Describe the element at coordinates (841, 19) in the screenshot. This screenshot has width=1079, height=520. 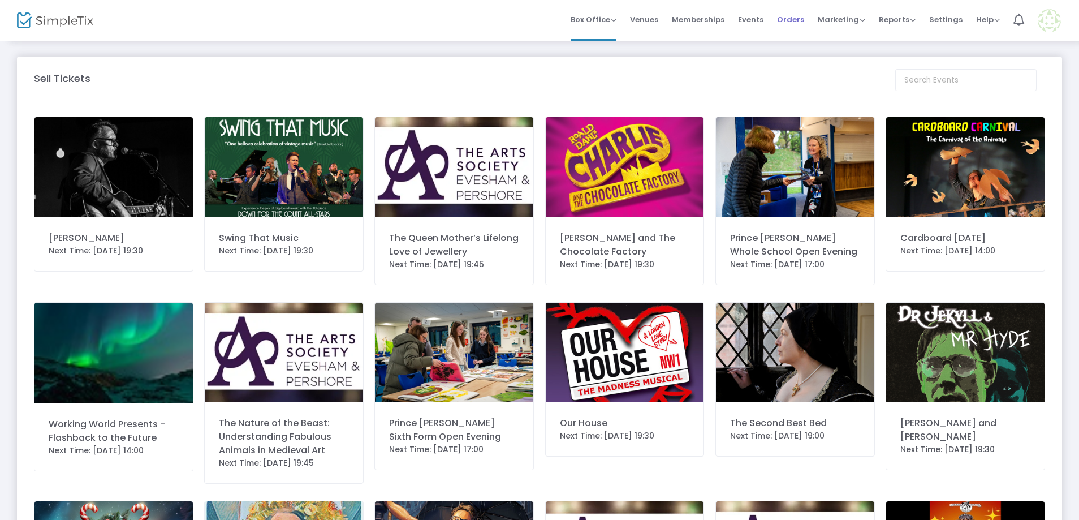
I see `span: Marketing` at that location.